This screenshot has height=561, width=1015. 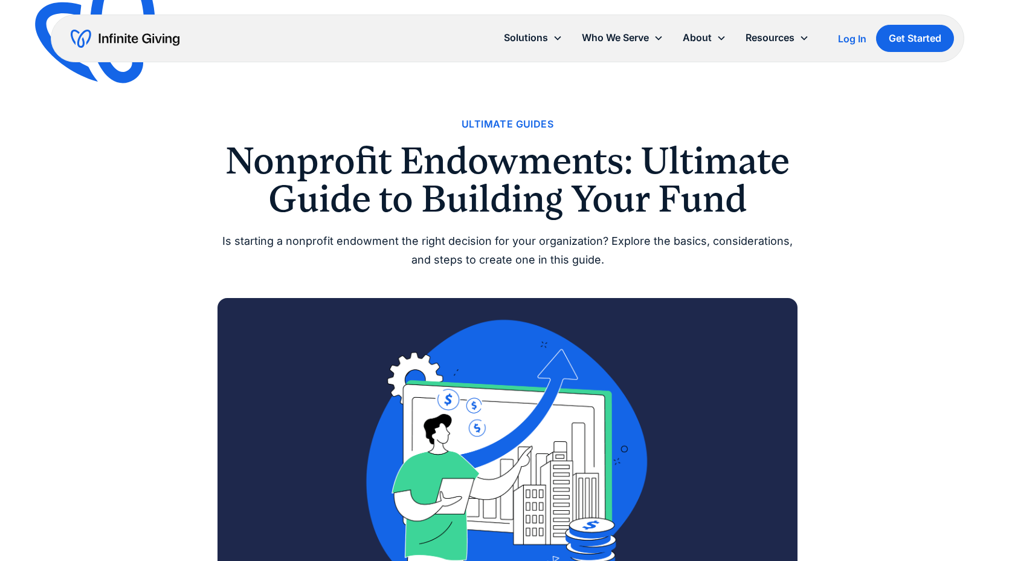 I want to click on a: Log In, so click(x=852, y=39).